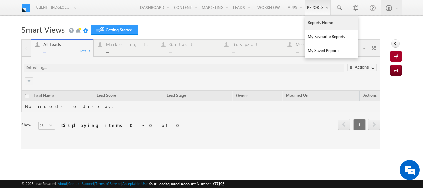 The height and width of the screenshot is (188, 423). What do you see at coordinates (114, 30) in the screenshot?
I see `a: Getting Started` at bounding box center [114, 30].